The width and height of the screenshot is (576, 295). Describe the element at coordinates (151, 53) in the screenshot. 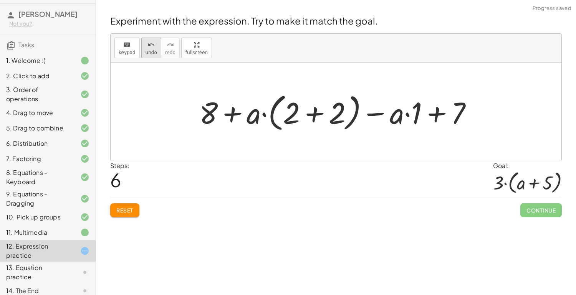

I see `span: undo` at that location.